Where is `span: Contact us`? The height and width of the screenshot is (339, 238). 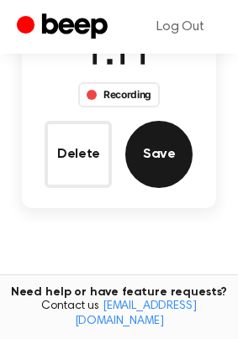 span: Contact us is located at coordinates (118, 314).